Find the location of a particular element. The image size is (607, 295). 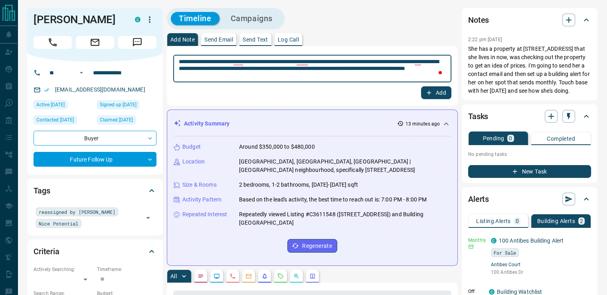

p: Based on the lead's activity, the best time to reach out is: 7:00 PM - 8:00 PM is located at coordinates (333, 199).